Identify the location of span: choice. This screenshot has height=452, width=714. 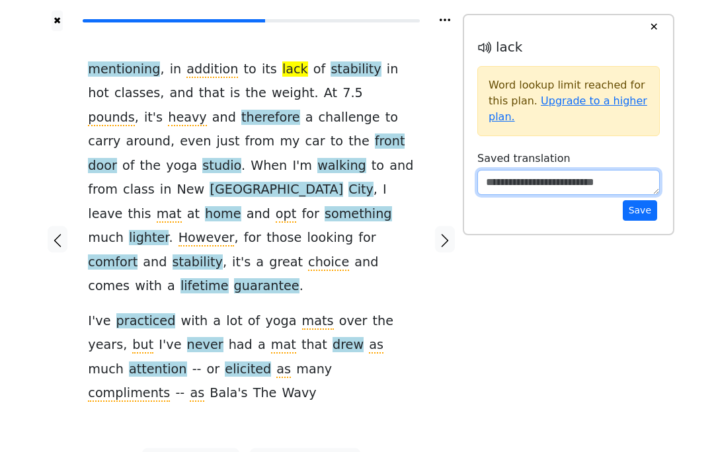
(329, 263).